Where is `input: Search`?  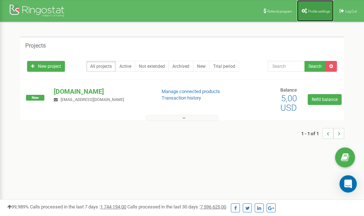
input: Search is located at coordinates (286, 66).